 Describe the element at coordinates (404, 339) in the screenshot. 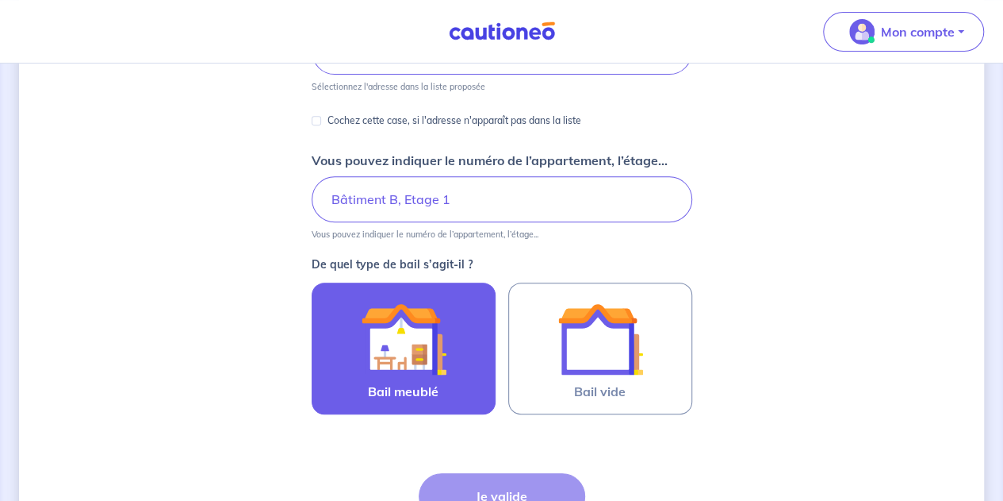

I see `img: illu_furnished_lease.svg` at that location.